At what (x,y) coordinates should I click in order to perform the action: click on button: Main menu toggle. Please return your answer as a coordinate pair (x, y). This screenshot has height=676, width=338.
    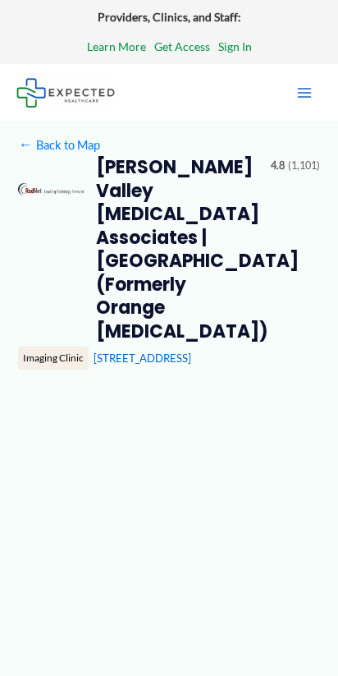
    Looking at the image, I should click on (305, 93).